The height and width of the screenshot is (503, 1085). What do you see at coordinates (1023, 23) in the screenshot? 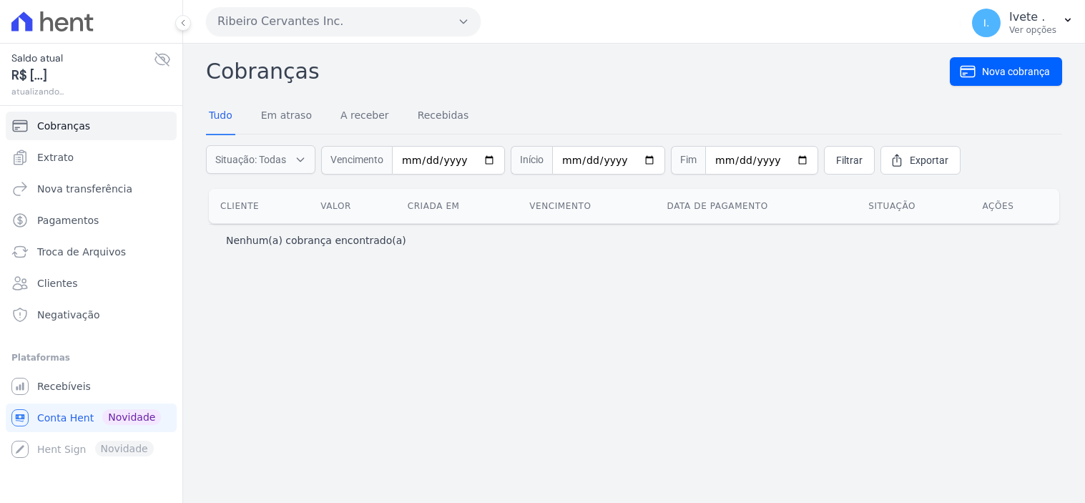
I see `button: I. Ivete . Ver opções` at bounding box center [1023, 23].